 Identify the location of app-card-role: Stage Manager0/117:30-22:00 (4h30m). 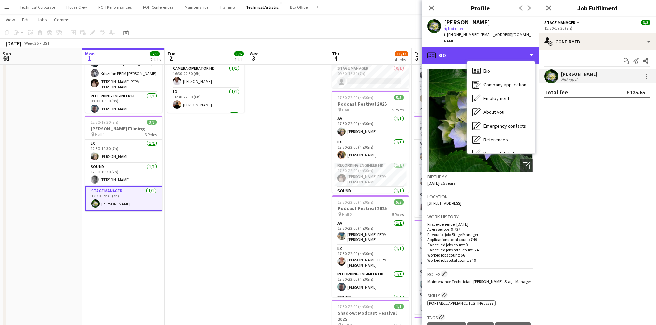
(453, 303).